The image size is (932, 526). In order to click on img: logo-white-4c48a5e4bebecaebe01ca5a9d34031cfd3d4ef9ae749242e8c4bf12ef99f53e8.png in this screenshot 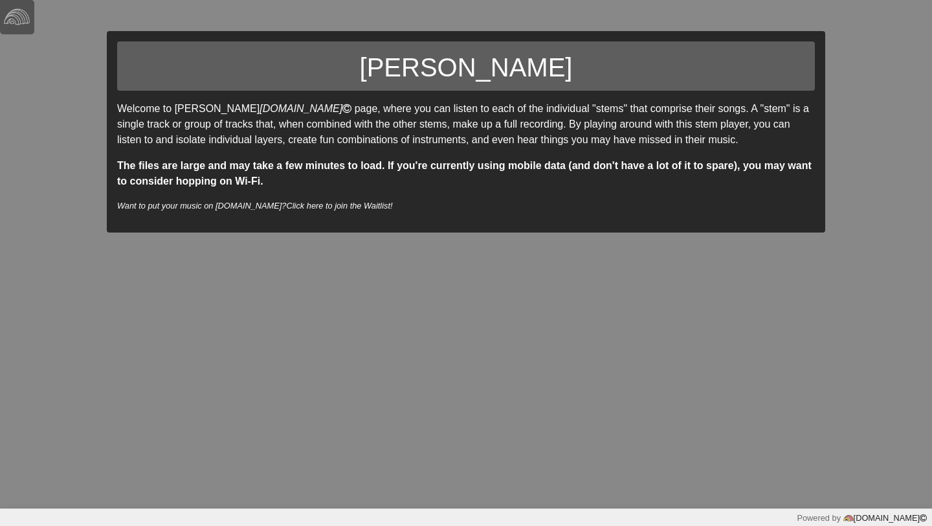, I will do `click(17, 17)`.